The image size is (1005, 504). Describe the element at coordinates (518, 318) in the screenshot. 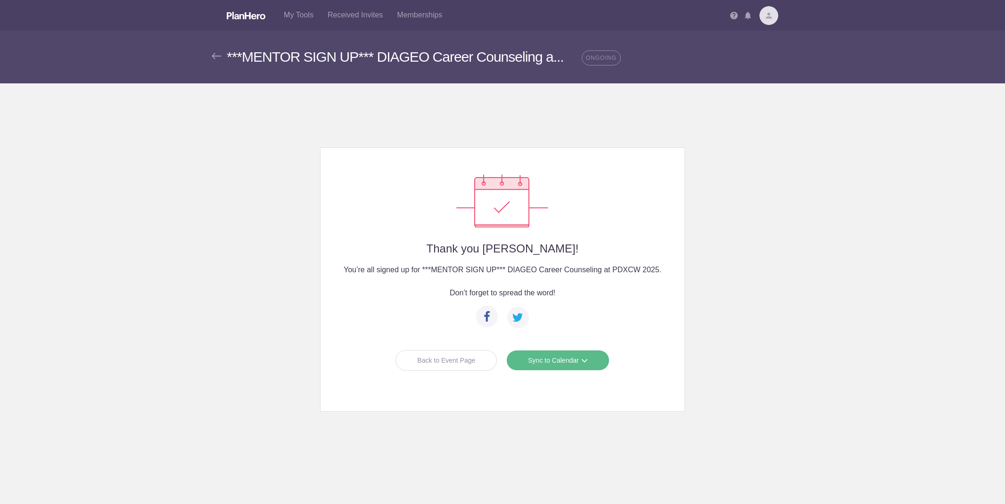

I see `img: Twitter blue icon` at that location.